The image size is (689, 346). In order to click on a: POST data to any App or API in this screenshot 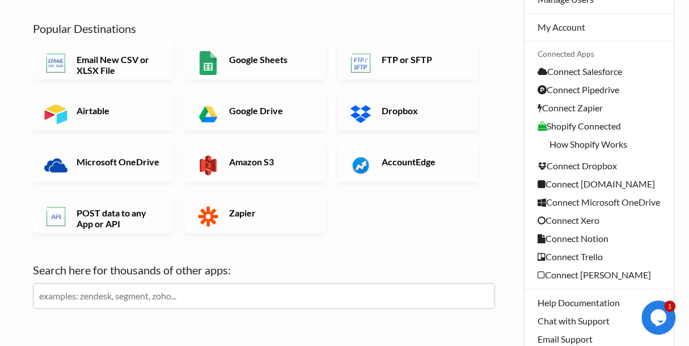, I will do `click(103, 213)`.